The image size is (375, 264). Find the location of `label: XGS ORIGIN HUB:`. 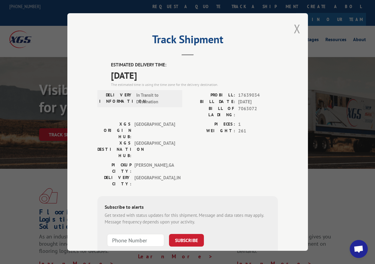

label: XGS ORIGIN HUB: is located at coordinates (114, 131).